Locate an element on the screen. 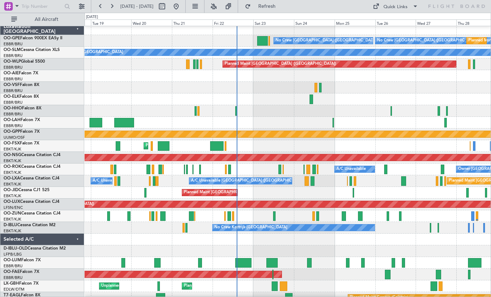 This screenshot has height=297, width=491. span: OO-WLP is located at coordinates (12, 62).